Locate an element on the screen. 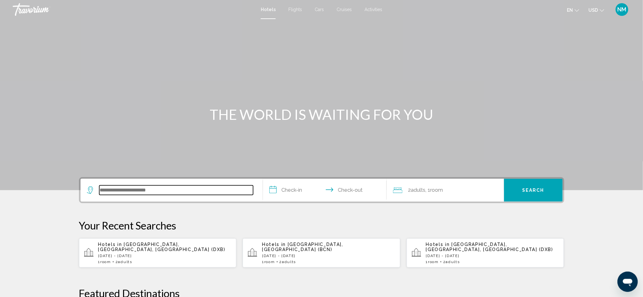  span: en is located at coordinates (570, 10).